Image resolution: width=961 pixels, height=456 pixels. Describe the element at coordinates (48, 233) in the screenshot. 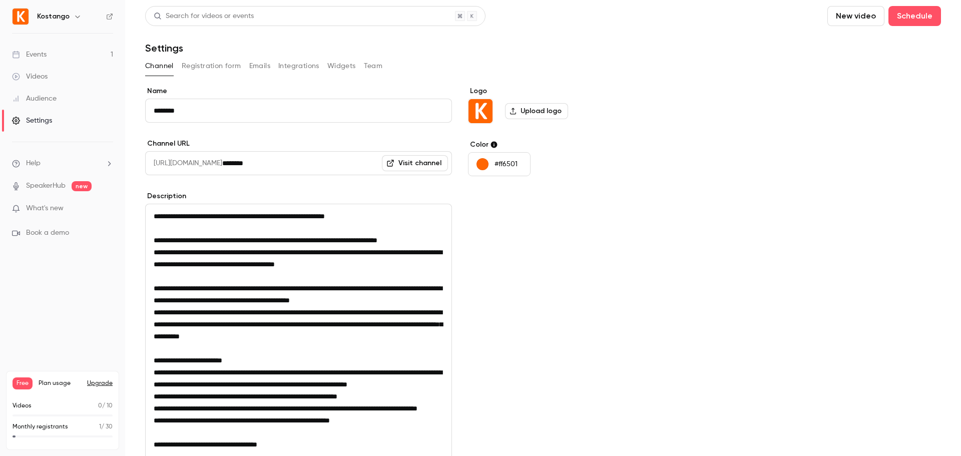

I see `span: Book a demo` at that location.